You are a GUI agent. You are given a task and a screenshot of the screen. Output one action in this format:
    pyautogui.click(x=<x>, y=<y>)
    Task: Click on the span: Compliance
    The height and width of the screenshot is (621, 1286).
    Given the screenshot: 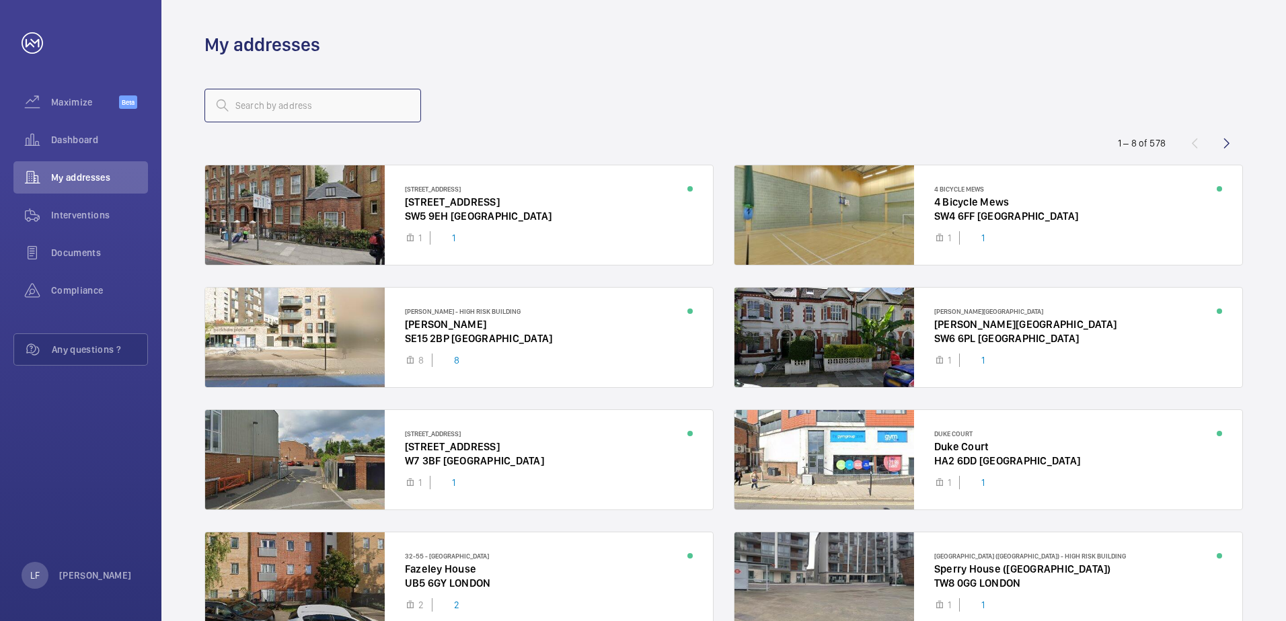 What is the action you would take?
    pyautogui.click(x=100, y=290)
    